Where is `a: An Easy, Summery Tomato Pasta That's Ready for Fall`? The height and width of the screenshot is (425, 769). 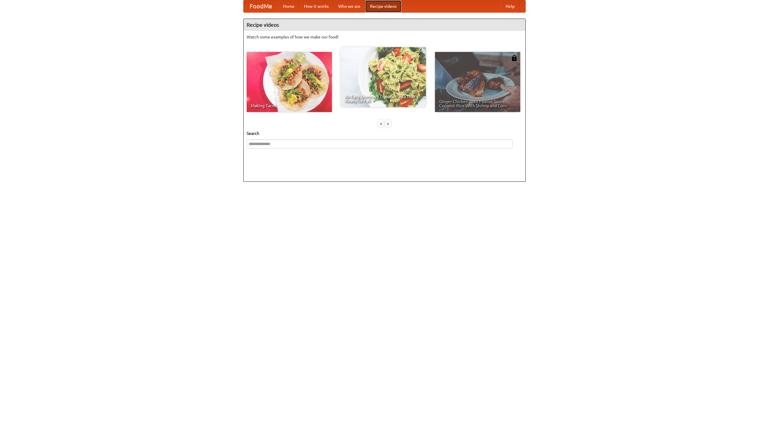 a: An Easy, Summery Tomato Pasta That's Ready for Fall is located at coordinates (383, 77).